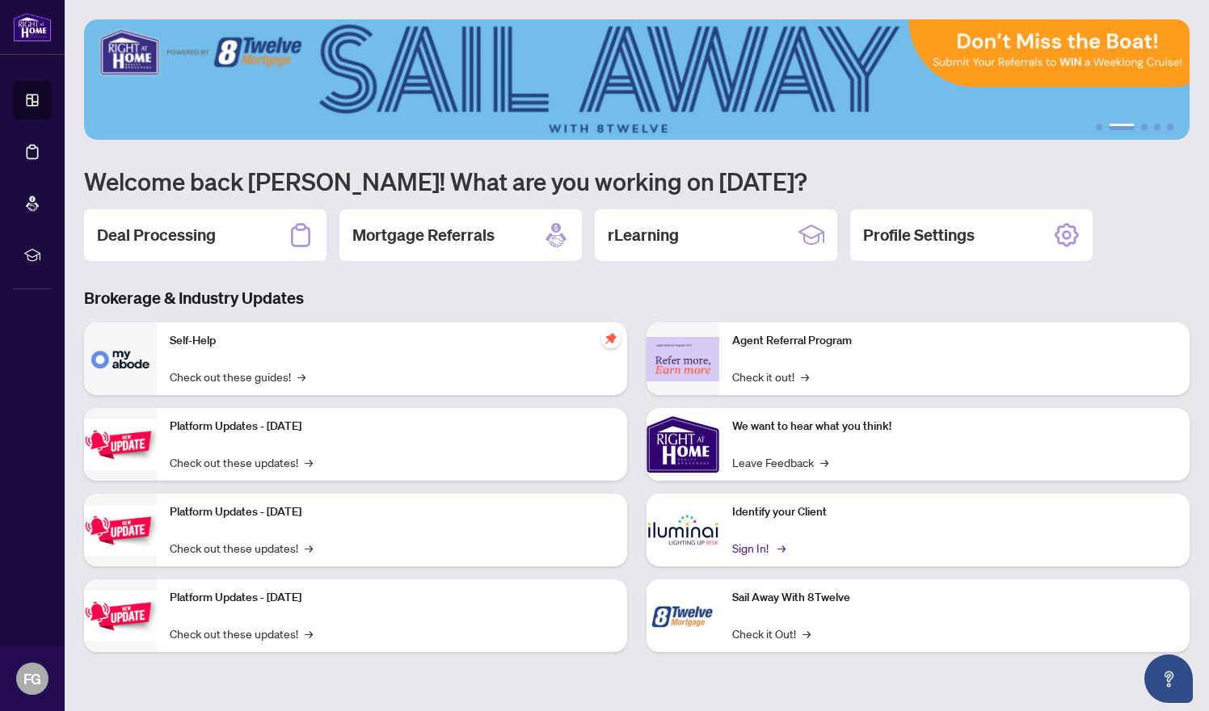  What do you see at coordinates (643, 235) in the screenshot?
I see `h2: rLearning` at bounding box center [643, 235].